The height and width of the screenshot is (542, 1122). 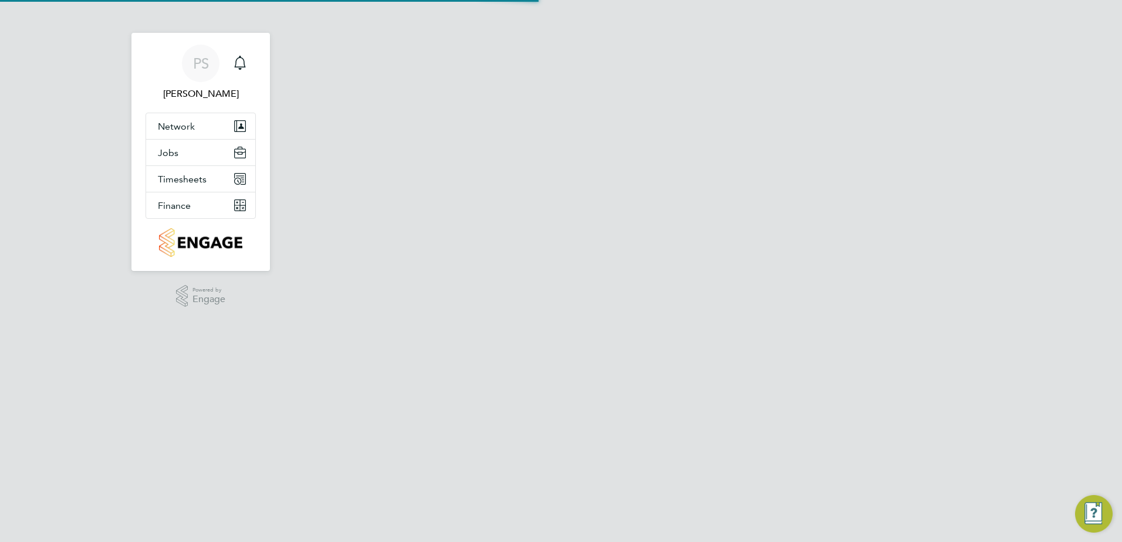 What do you see at coordinates (174, 205) in the screenshot?
I see `span: Finance` at bounding box center [174, 205].